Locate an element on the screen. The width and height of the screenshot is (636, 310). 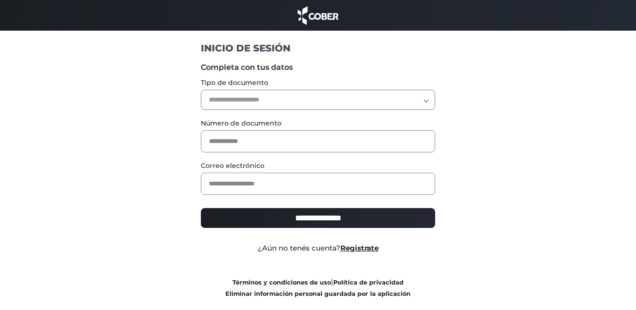
a: Términos y condiciones de uso is located at coordinates (282, 282).